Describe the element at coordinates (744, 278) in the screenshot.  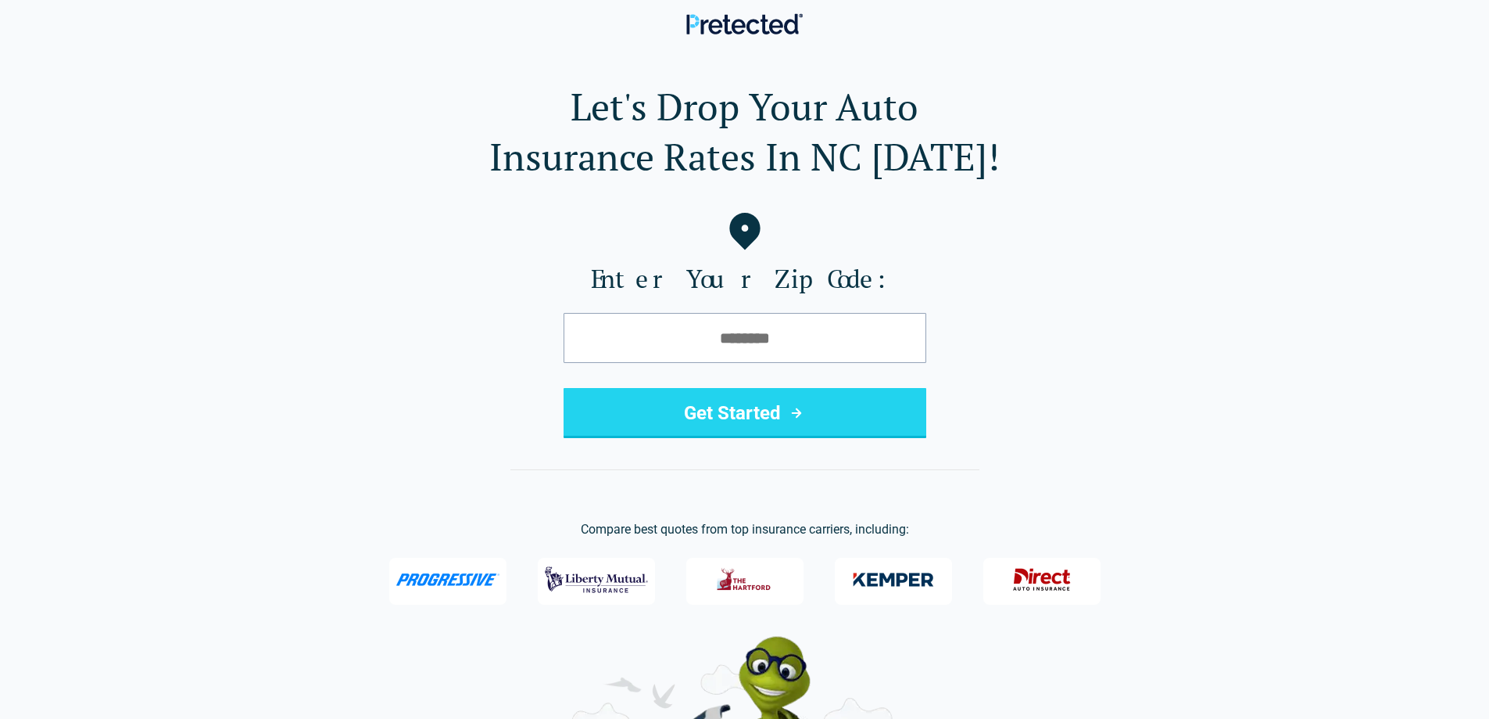
I see `label: Enter Your Zip Code:` at that location.